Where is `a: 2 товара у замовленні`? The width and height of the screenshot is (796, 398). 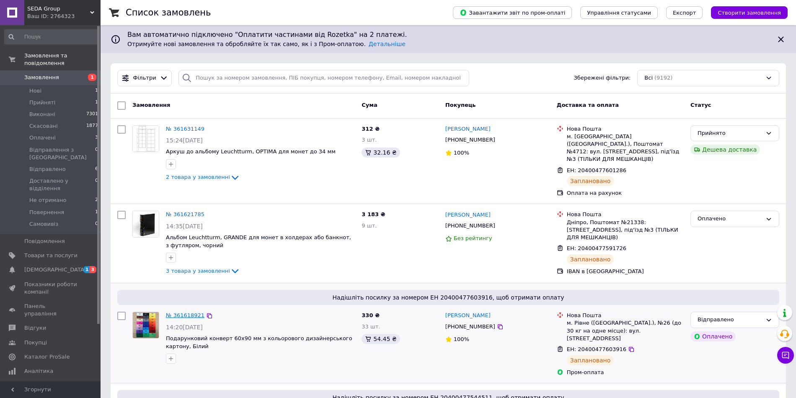 a: 2 товара у замовленні is located at coordinates (203, 177).